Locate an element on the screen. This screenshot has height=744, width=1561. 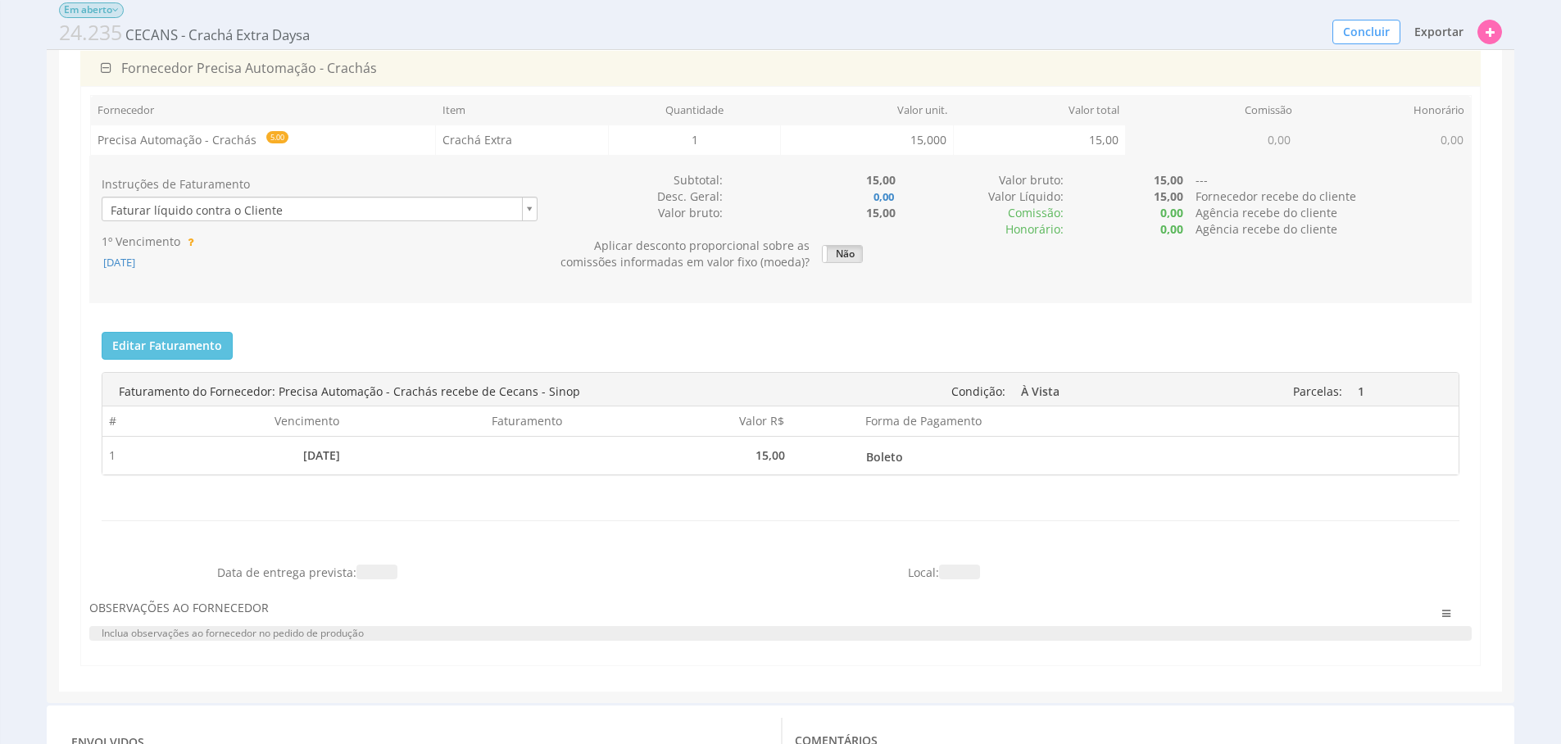
th: Valor unit. is located at coordinates (867, 111).